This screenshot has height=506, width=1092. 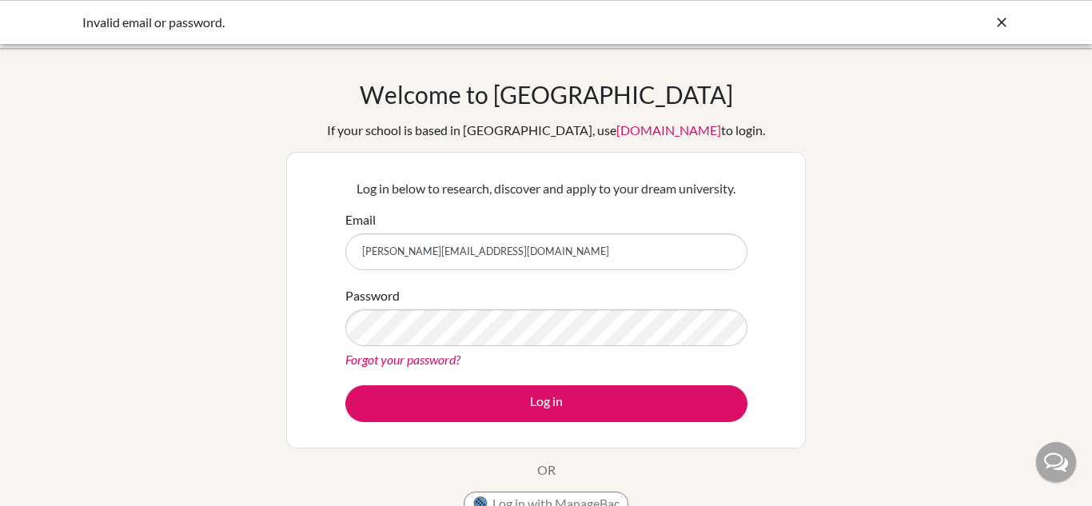 I want to click on label: Email, so click(x=360, y=220).